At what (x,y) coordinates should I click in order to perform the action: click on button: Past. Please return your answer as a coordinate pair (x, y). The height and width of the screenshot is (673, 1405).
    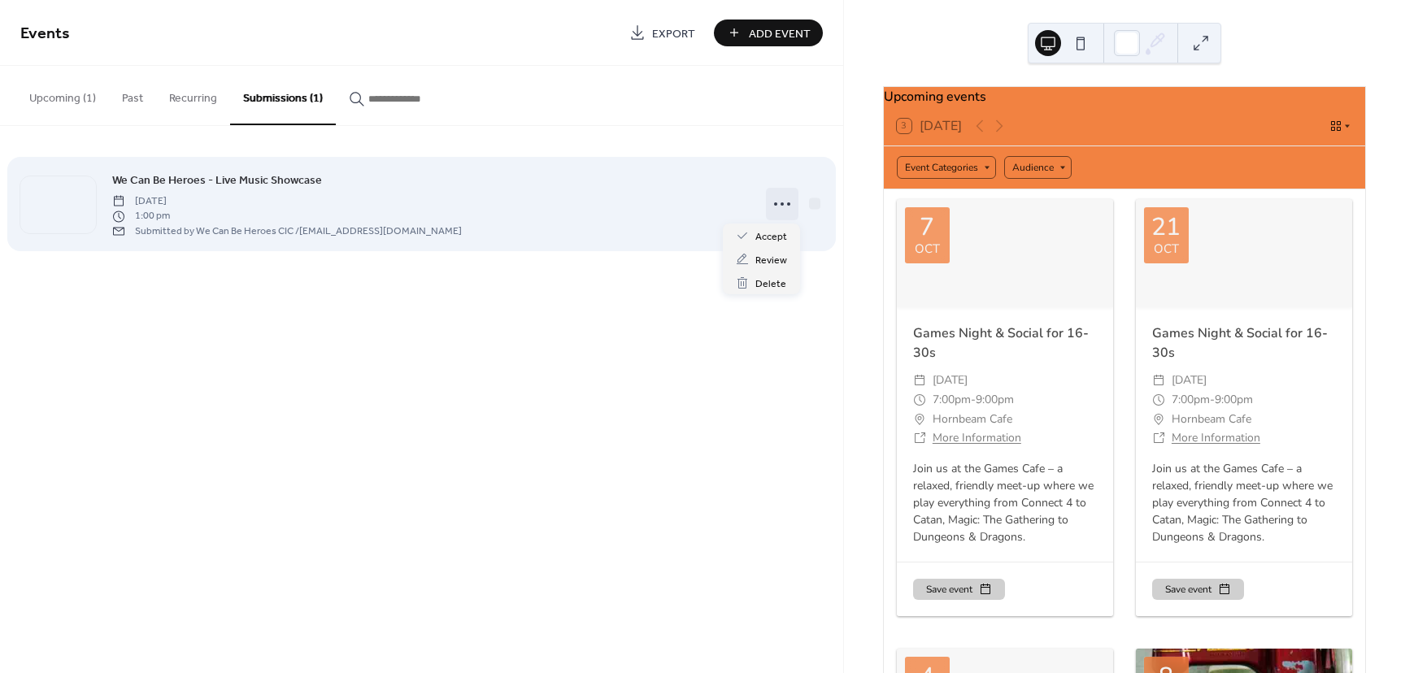
    Looking at the image, I should click on (132, 94).